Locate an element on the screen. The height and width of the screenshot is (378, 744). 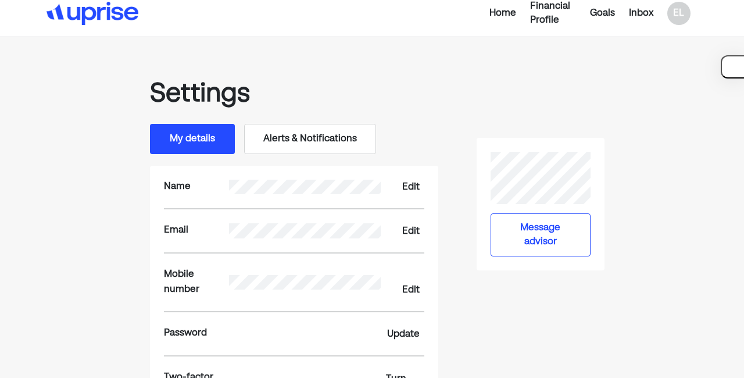
div: Email is located at coordinates (196, 231).